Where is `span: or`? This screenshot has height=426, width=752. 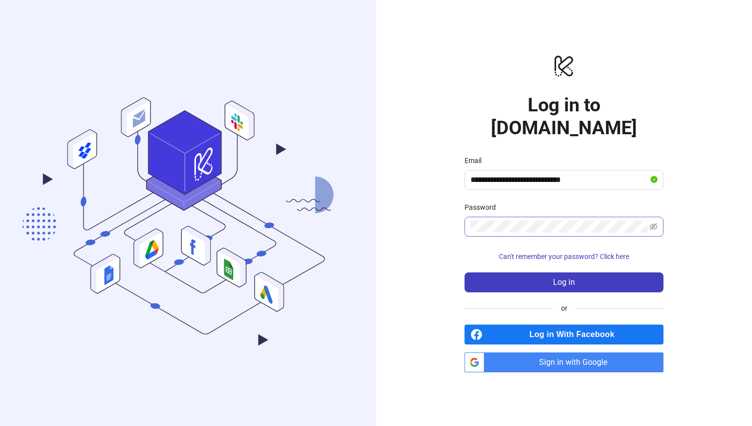 span: or is located at coordinates (564, 308).